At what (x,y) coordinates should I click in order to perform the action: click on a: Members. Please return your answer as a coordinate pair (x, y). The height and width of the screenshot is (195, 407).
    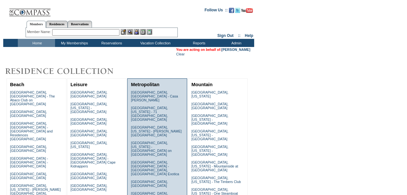
    Looking at the image, I should click on (36, 24).